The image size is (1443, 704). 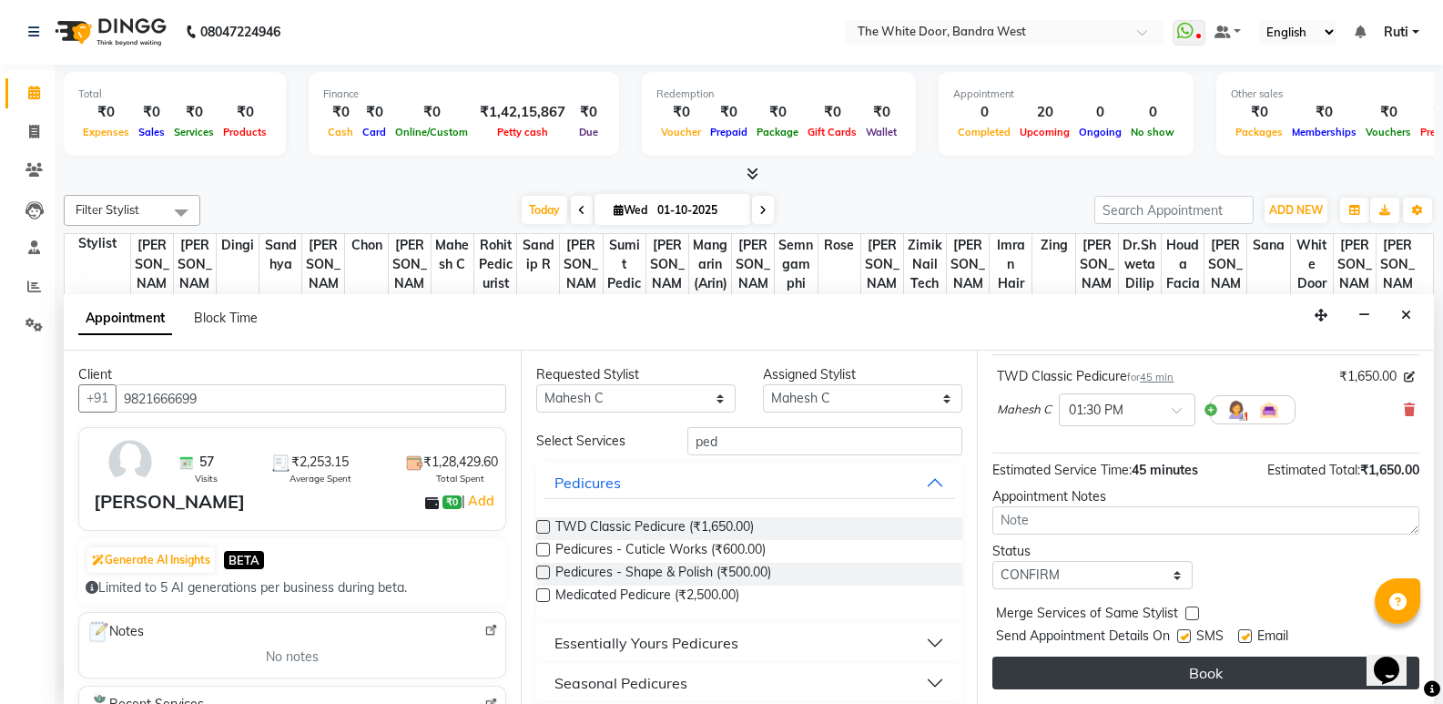 I want to click on span: Cash, so click(x=340, y=132).